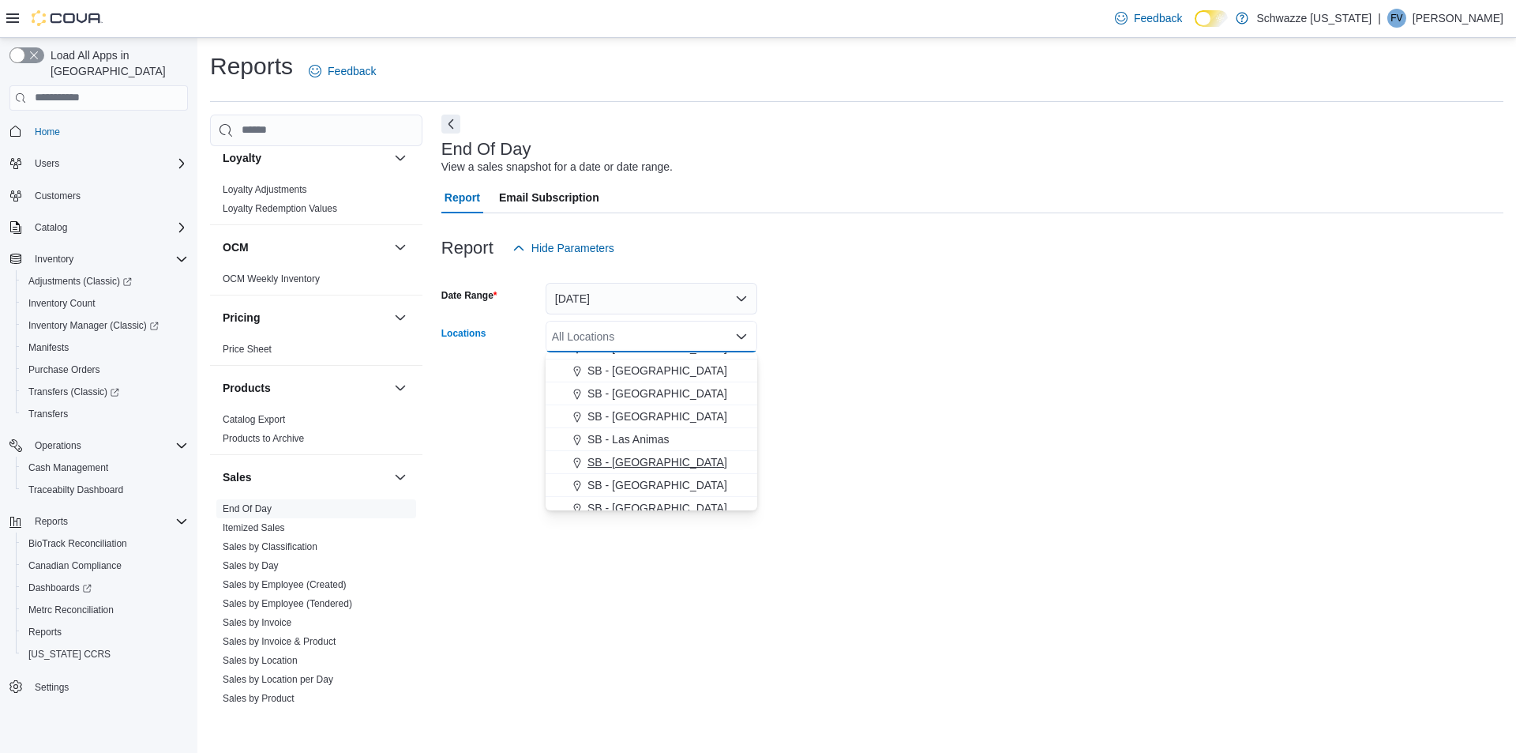 The height and width of the screenshot is (753, 1516). Describe the element at coordinates (105, 587) in the screenshot. I see `a: Dashboards` at that location.